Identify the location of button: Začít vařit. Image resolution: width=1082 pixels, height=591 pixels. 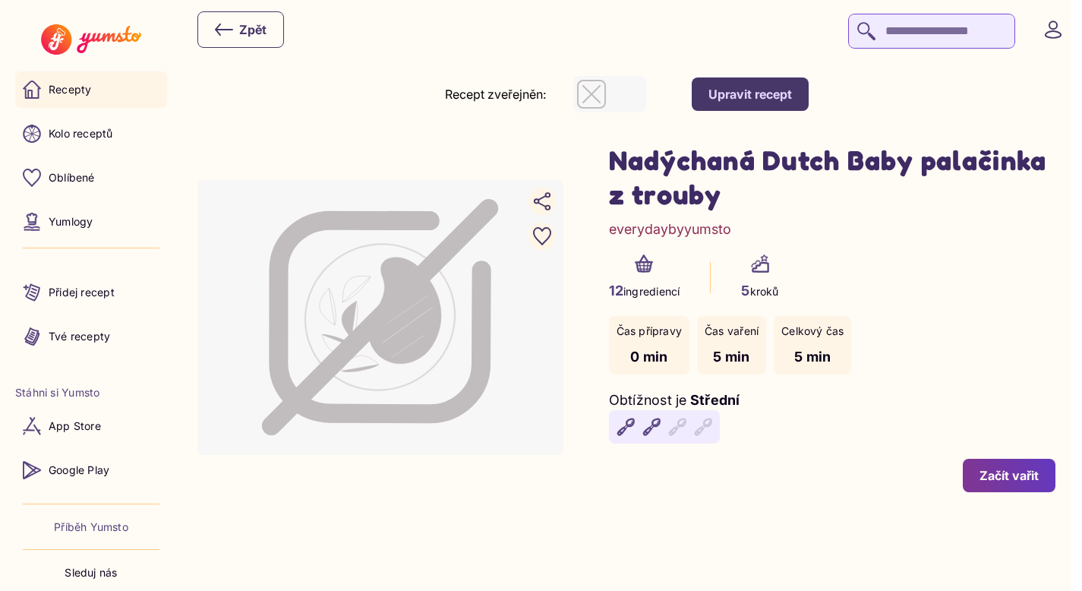
(1009, 475).